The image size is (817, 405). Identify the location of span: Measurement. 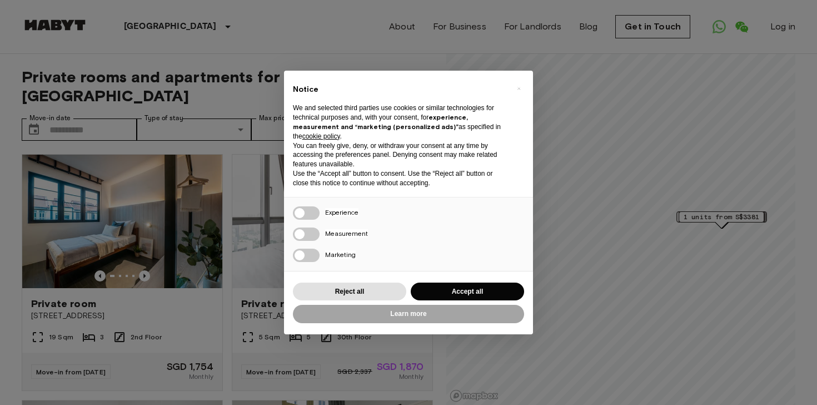
(346, 233).